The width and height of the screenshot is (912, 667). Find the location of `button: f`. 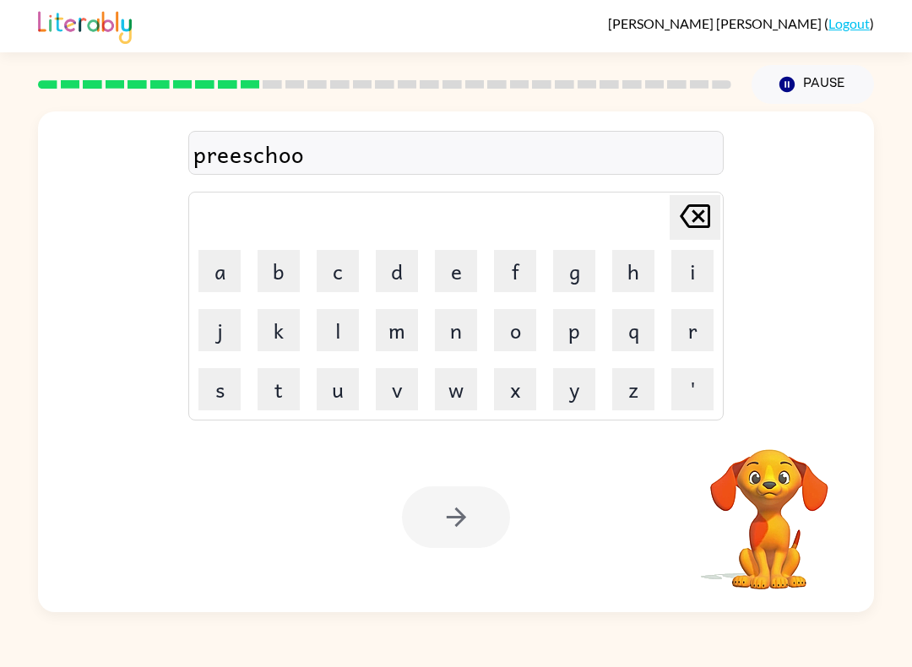

button: f is located at coordinates (515, 271).